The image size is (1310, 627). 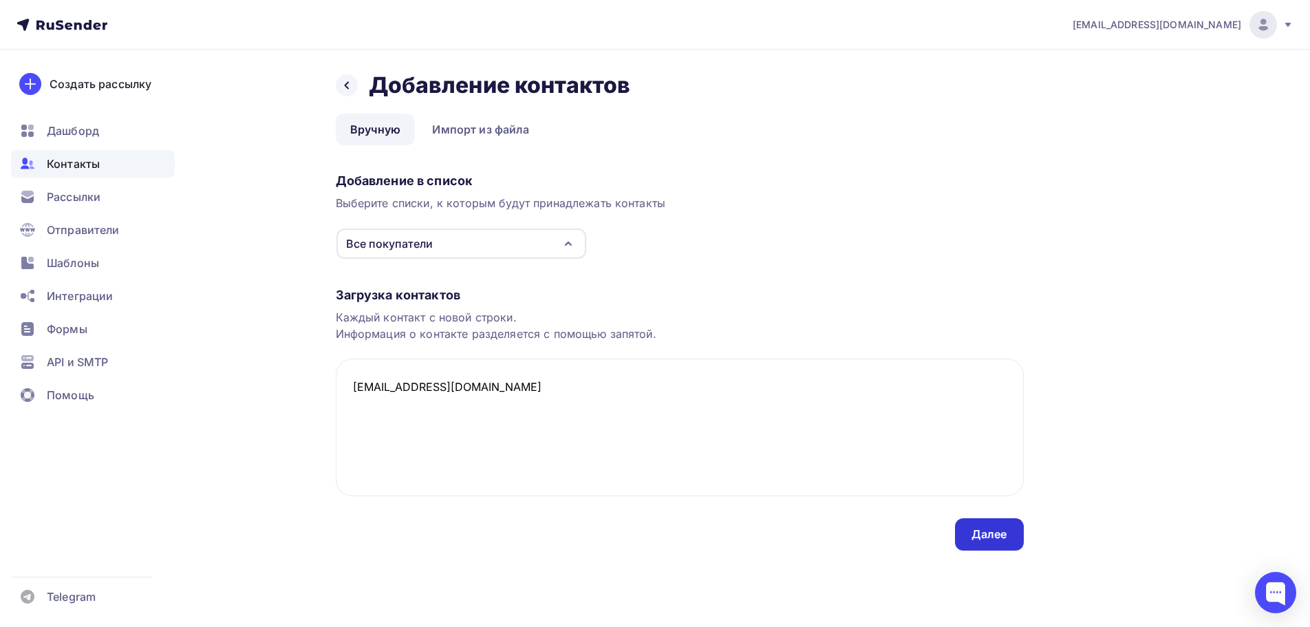 I want to click on span: Рассылки, so click(x=74, y=197).